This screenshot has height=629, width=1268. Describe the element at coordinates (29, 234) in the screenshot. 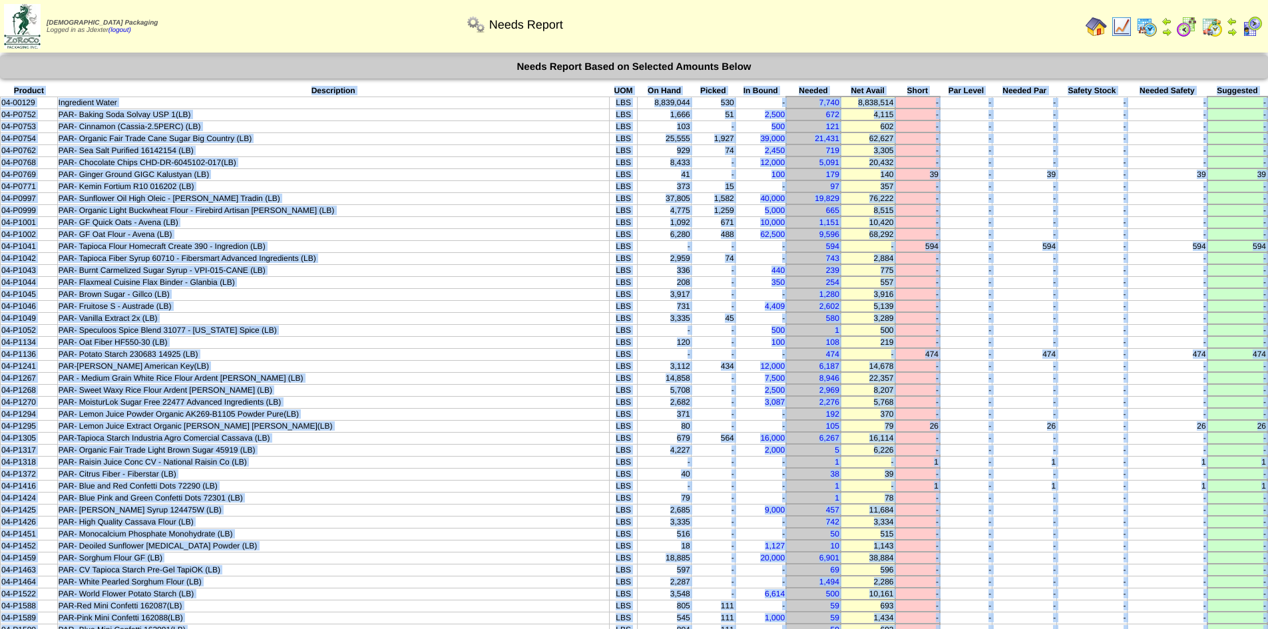

I see `td: 04-P1002` at that location.